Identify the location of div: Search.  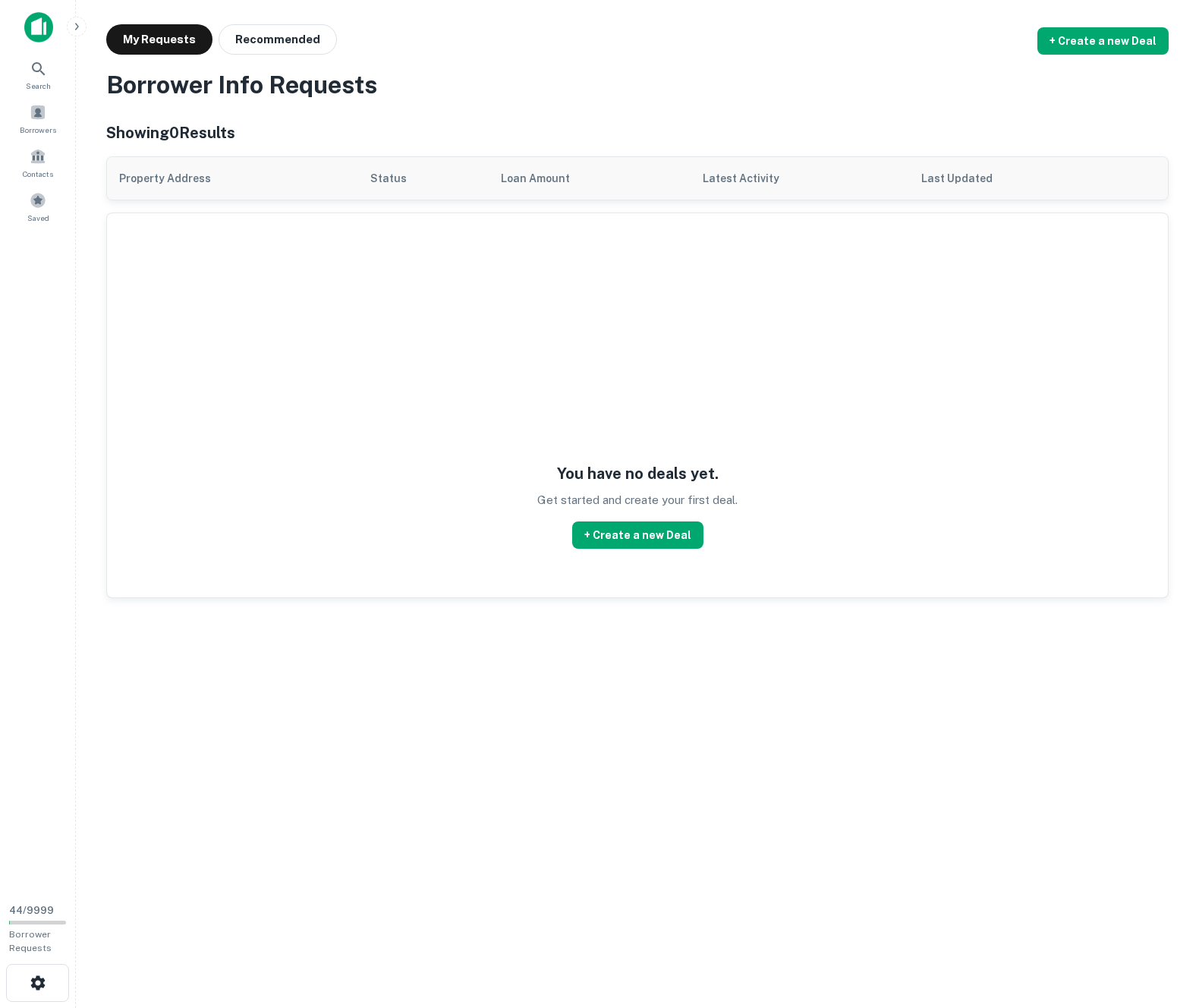
(38, 75).